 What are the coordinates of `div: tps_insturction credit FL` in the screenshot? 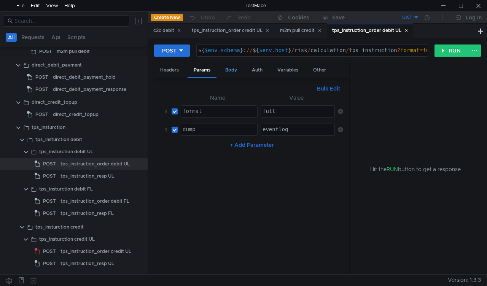 It's located at (67, 277).